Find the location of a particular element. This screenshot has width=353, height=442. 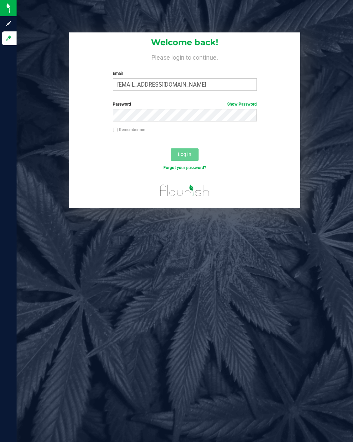

label: Remember me is located at coordinates (129, 130).